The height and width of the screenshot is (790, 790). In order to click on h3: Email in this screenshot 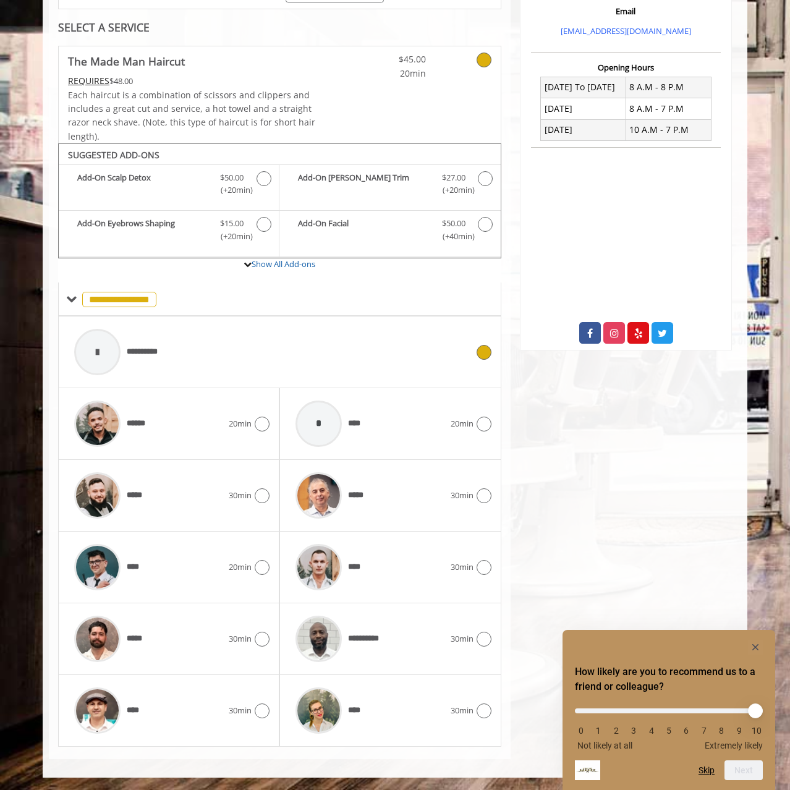, I will do `click(625, 11)`.